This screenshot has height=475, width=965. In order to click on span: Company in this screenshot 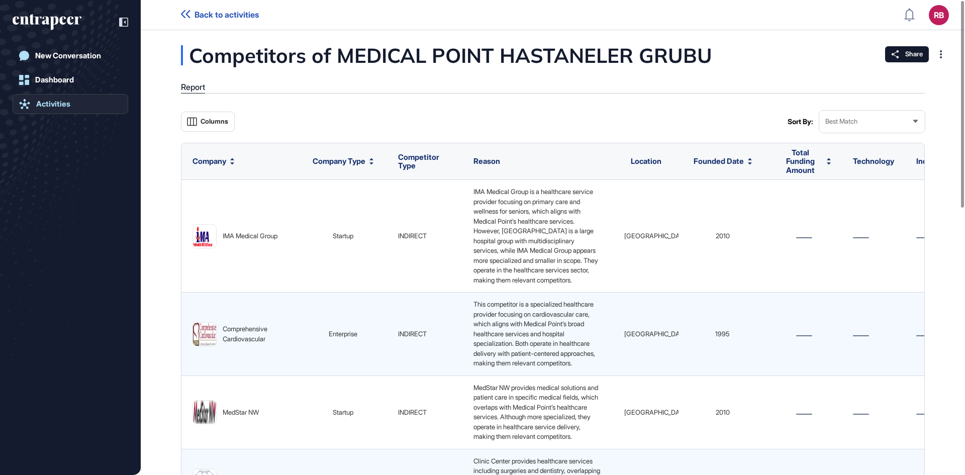, I will do `click(209, 161)`.